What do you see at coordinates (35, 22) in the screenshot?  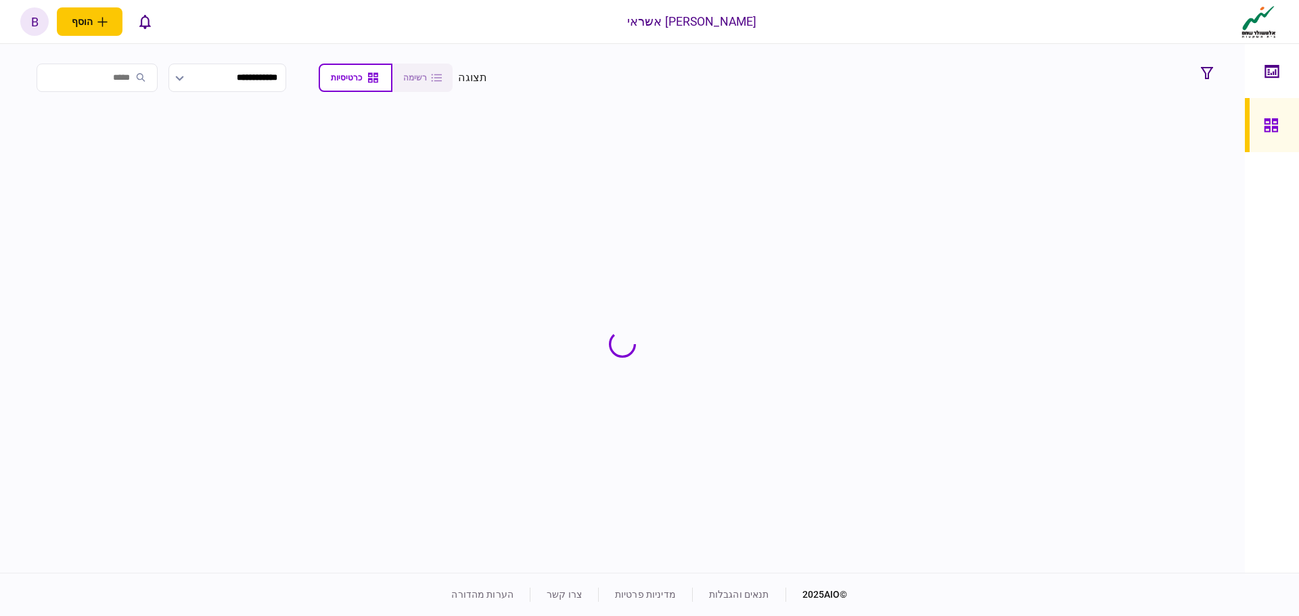 I see `div: b` at bounding box center [35, 22].